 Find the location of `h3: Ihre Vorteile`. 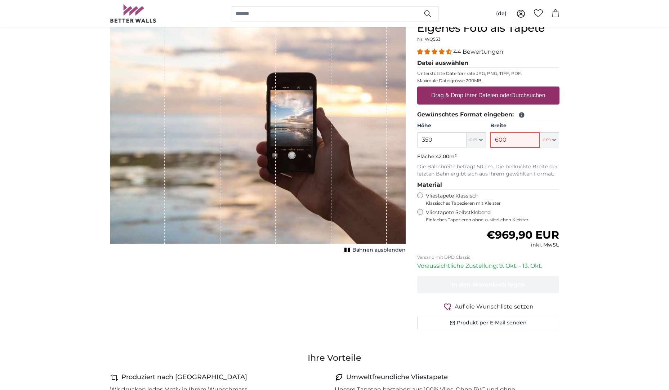

h3: Ihre Vorteile is located at coordinates (335, 358).